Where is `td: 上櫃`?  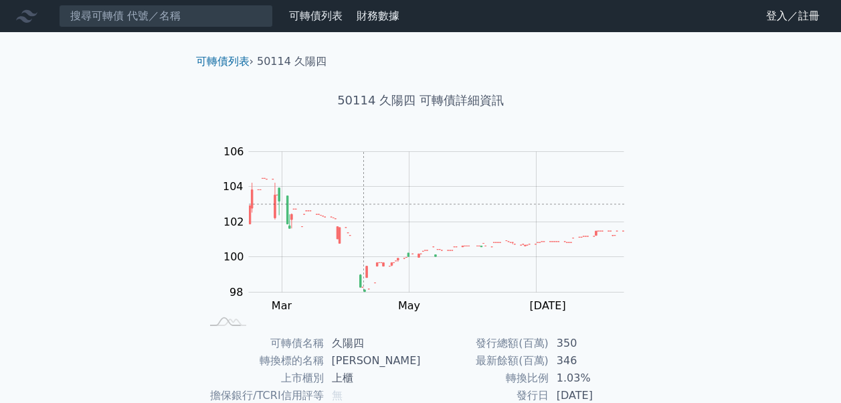 td: 上櫃 is located at coordinates (372, 378).